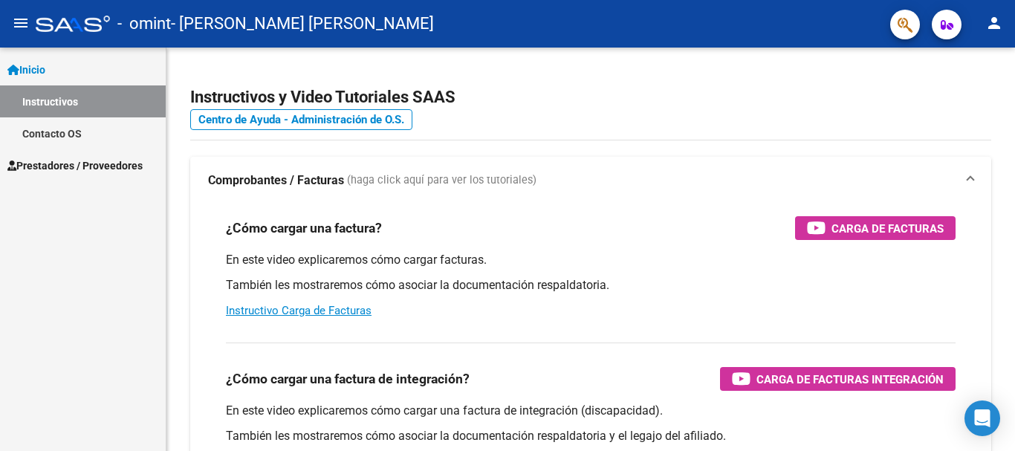 This screenshot has height=451, width=1015. What do you see at coordinates (348, 379) in the screenshot?
I see `h3: ¿Cómo cargar una factura de integración?` at bounding box center [348, 379].